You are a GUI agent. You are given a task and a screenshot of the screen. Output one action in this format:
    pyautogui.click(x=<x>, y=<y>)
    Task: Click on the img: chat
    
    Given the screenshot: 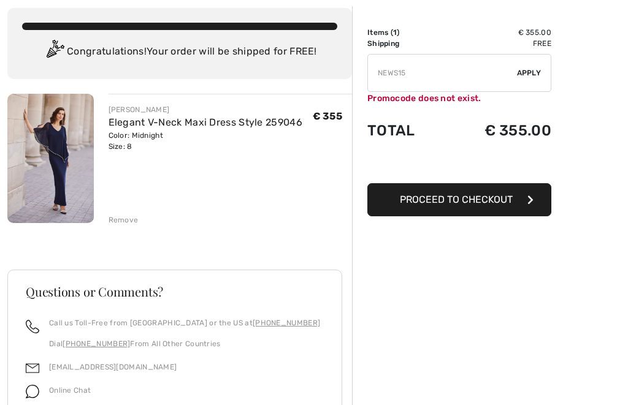 What is the action you would take?
    pyautogui.click(x=33, y=392)
    